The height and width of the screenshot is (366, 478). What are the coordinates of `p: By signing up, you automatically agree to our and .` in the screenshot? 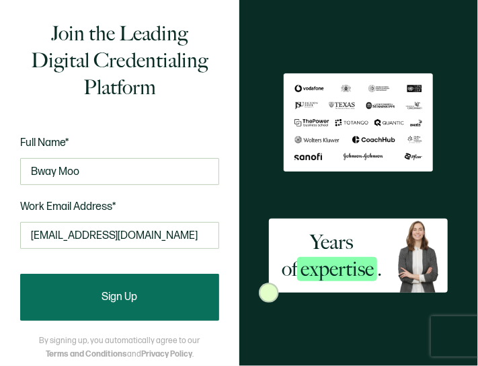 It's located at (119, 348).